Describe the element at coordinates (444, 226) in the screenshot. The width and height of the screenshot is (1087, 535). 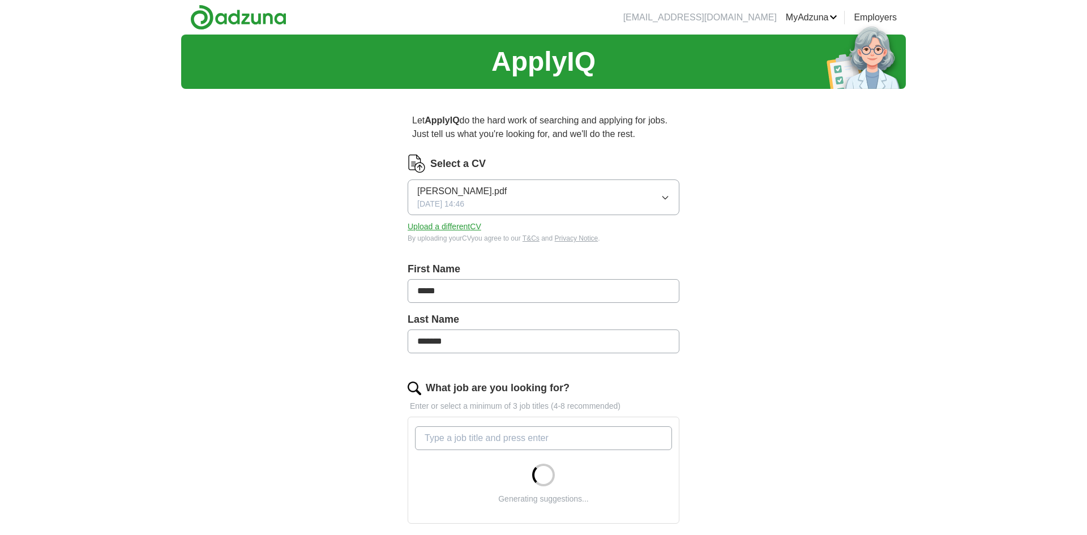
I see `button: Upload a differentCV` at that location.